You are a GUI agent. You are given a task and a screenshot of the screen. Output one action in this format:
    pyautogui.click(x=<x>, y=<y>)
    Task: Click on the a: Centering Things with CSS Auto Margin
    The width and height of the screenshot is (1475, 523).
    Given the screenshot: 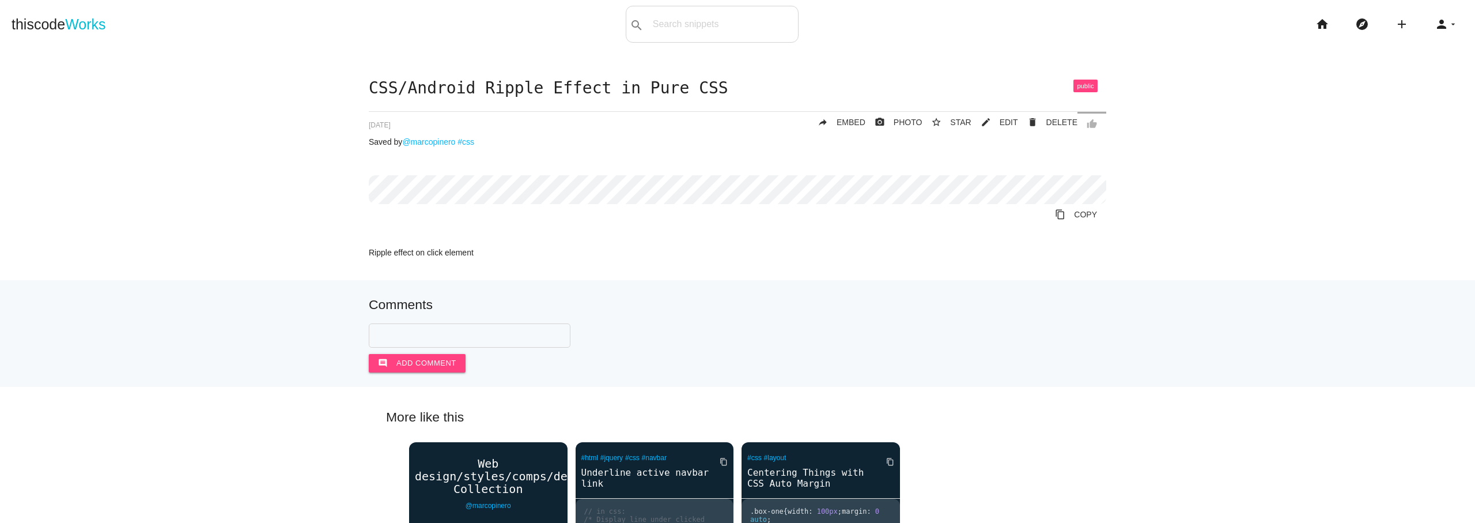 What is the action you would take?
    pyautogui.click(x=820, y=478)
    